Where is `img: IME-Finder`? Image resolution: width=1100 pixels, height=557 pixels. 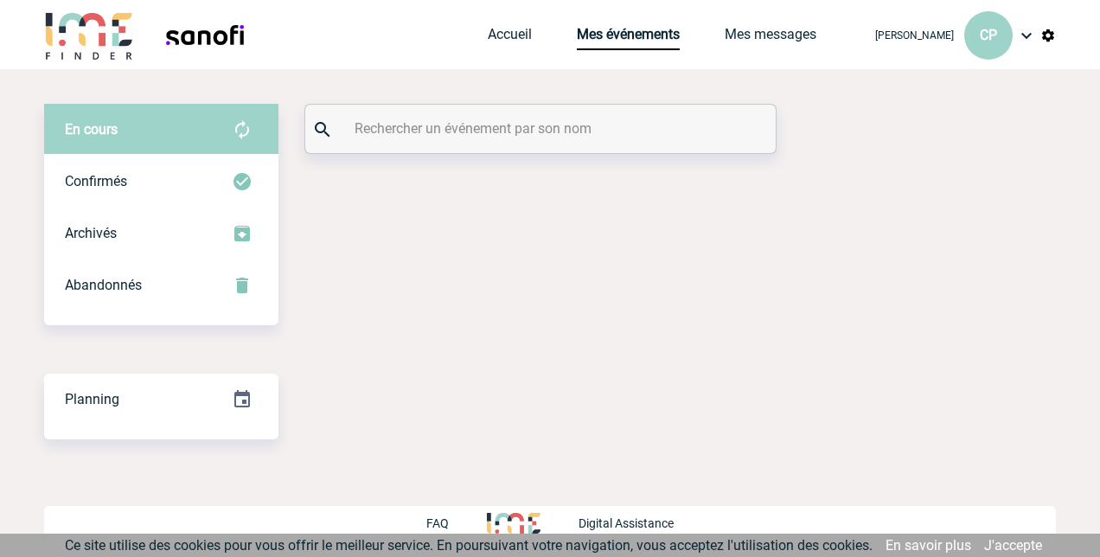 img: IME-Finder is located at coordinates (89, 35).